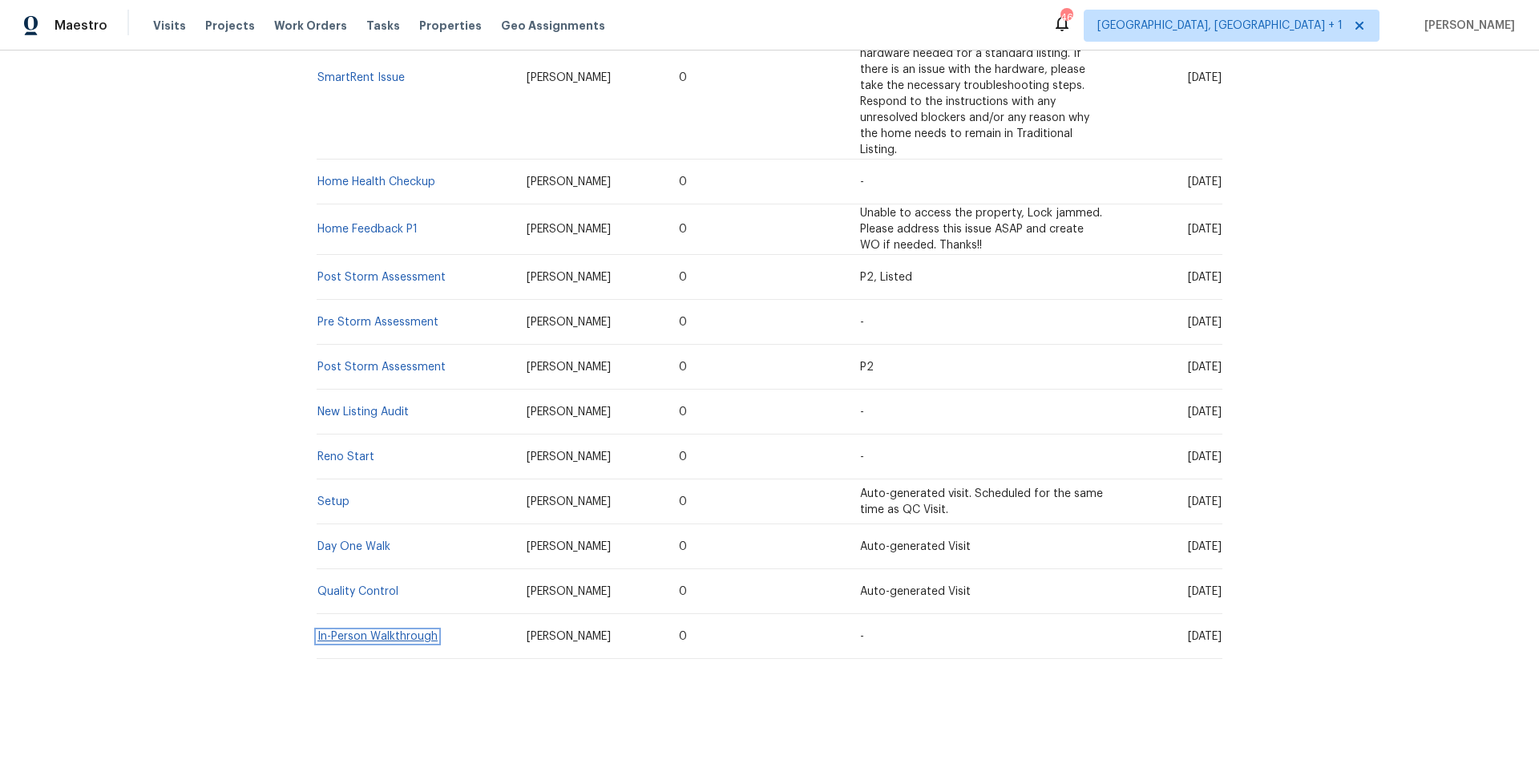 The height and width of the screenshot is (768, 1539). Describe the element at coordinates (230, 26) in the screenshot. I see `span: Projects` at that location.